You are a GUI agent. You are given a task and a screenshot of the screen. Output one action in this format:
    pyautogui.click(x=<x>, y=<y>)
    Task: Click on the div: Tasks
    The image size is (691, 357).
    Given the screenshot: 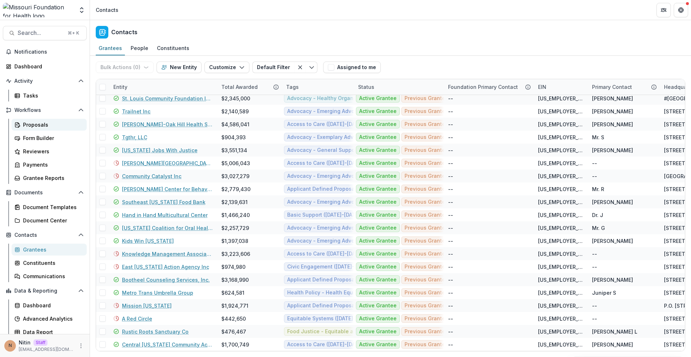 What is the action you would take?
    pyautogui.click(x=52, y=95)
    